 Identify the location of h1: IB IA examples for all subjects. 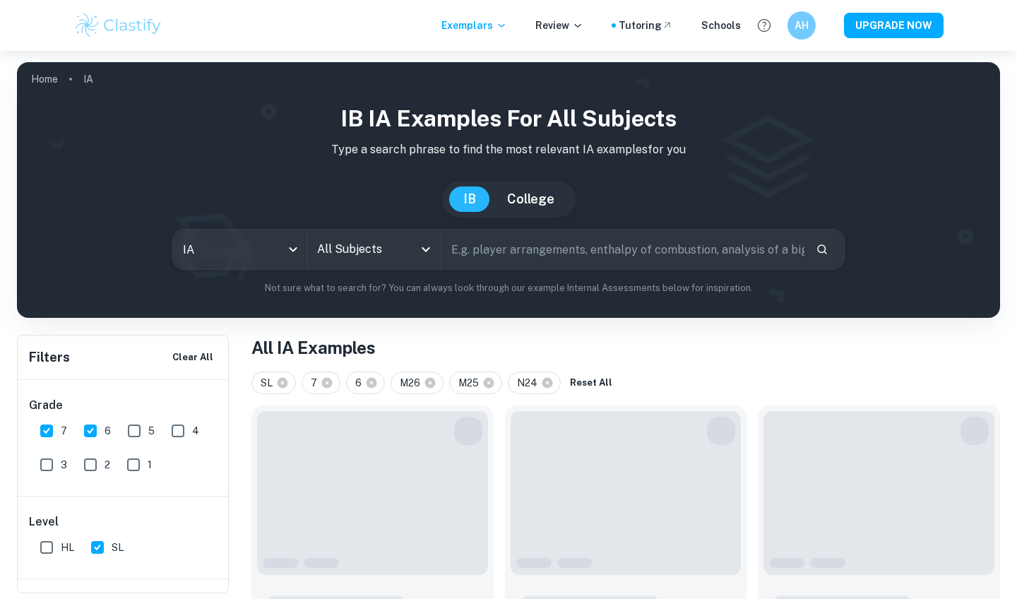
(508, 119).